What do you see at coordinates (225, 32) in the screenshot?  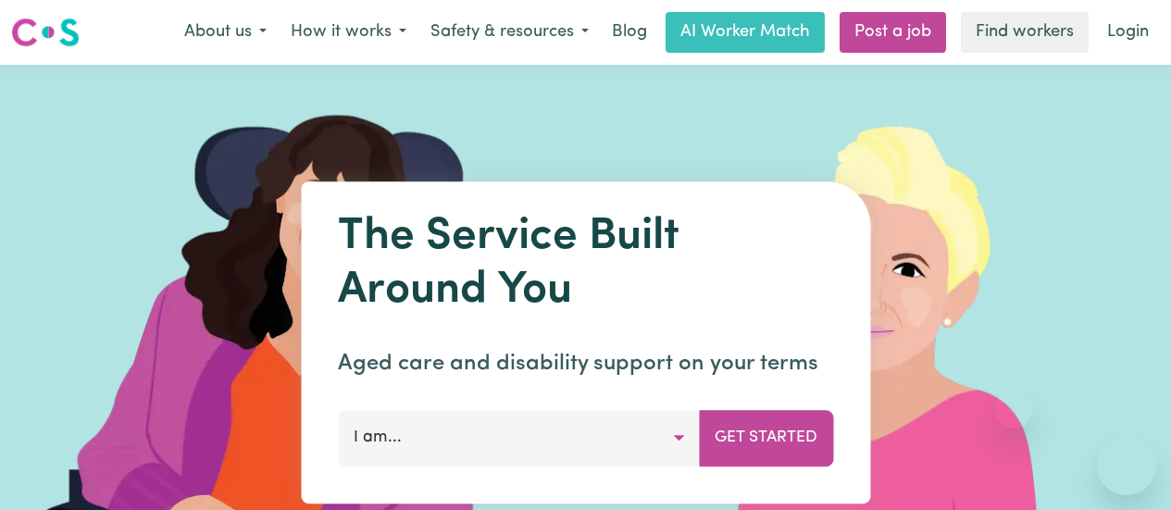 I see `button: About us` at bounding box center [225, 32].